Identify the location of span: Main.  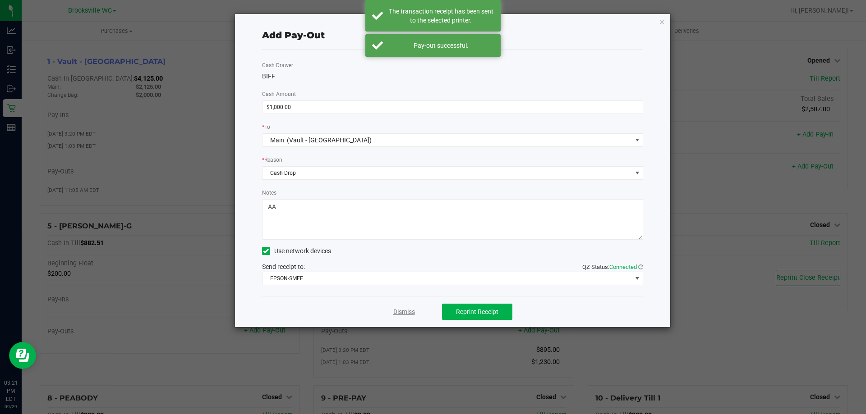
(277, 140).